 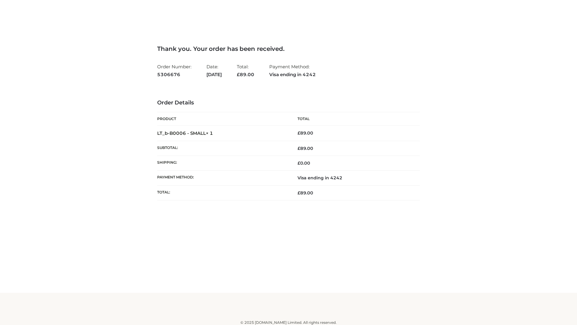 What do you see at coordinates (289, 49) in the screenshot?
I see `h3: Thank you. Your order has been received.` at bounding box center [289, 49].